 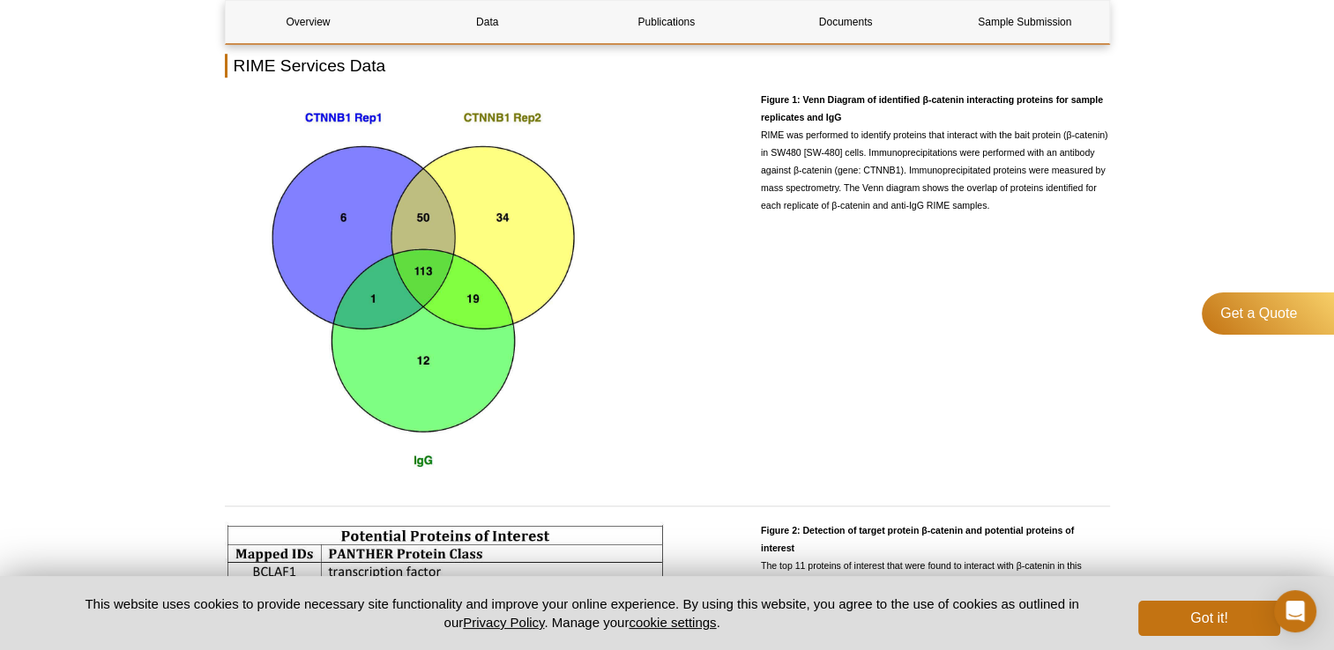 I want to click on h2: RIME Services Data, so click(x=667, y=65).